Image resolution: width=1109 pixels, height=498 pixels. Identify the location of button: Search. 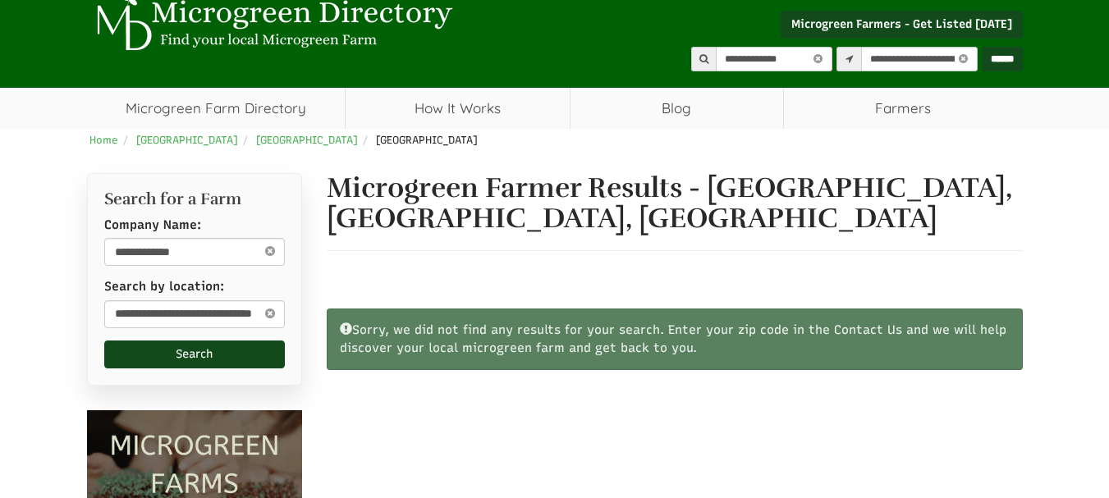
(195, 355).